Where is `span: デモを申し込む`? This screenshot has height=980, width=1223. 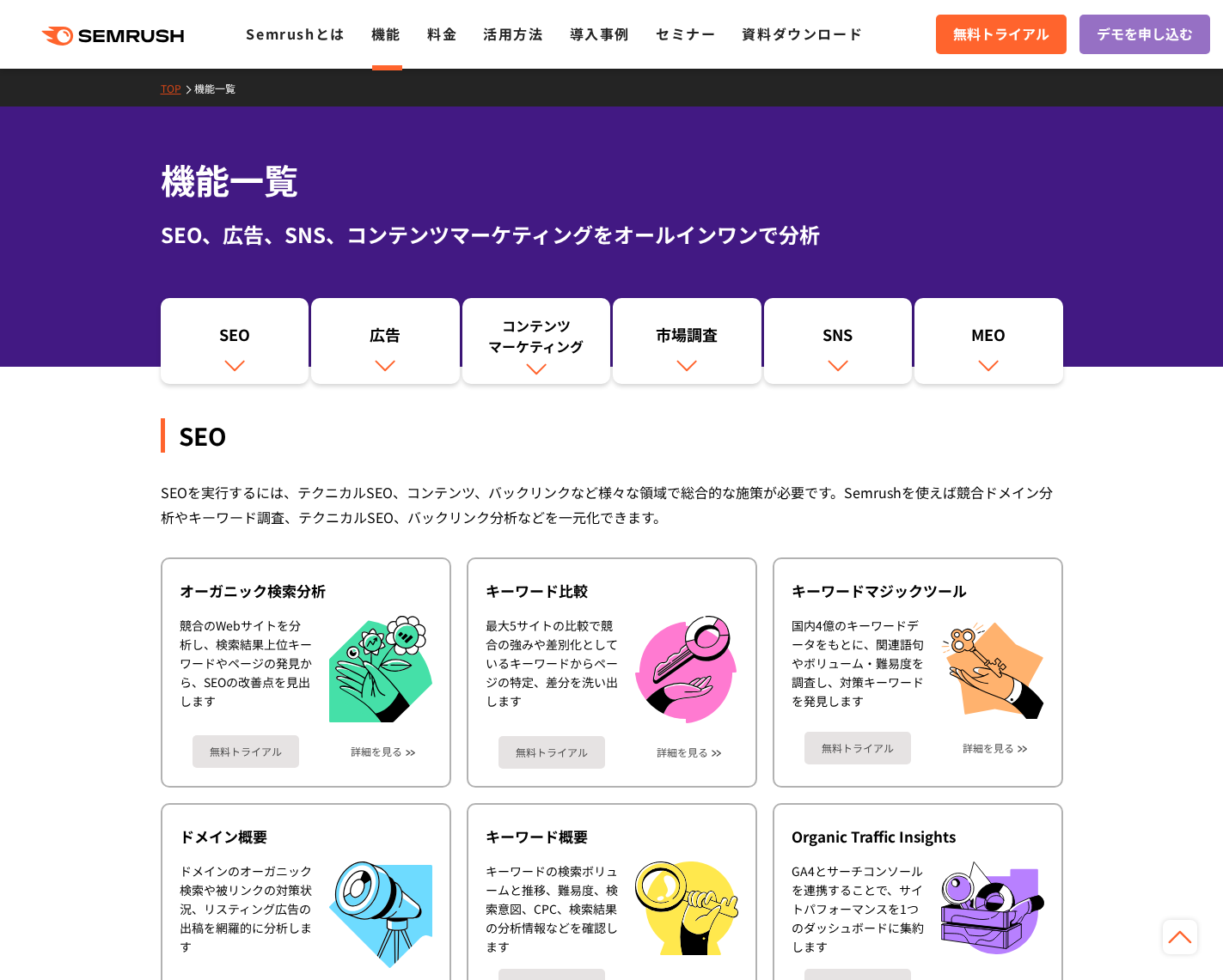 span: デモを申し込む is located at coordinates (1145, 34).